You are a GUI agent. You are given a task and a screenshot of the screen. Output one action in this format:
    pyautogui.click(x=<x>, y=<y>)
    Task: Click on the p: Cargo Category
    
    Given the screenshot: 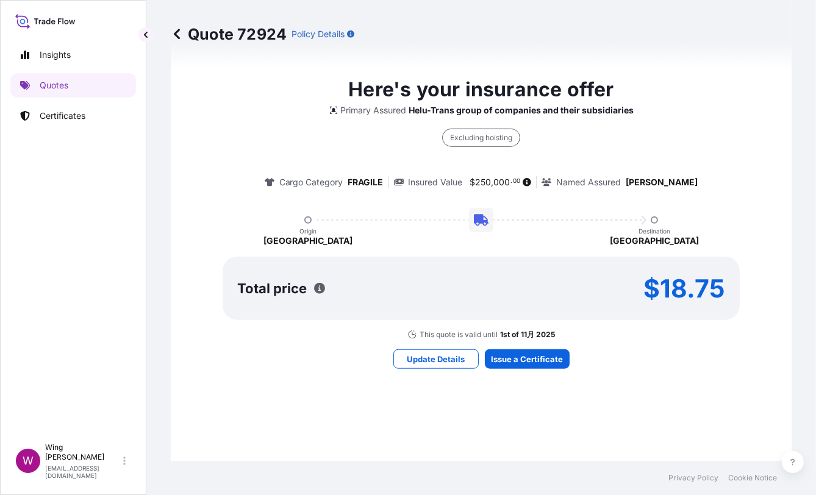 What is the action you would take?
    pyautogui.click(x=311, y=182)
    